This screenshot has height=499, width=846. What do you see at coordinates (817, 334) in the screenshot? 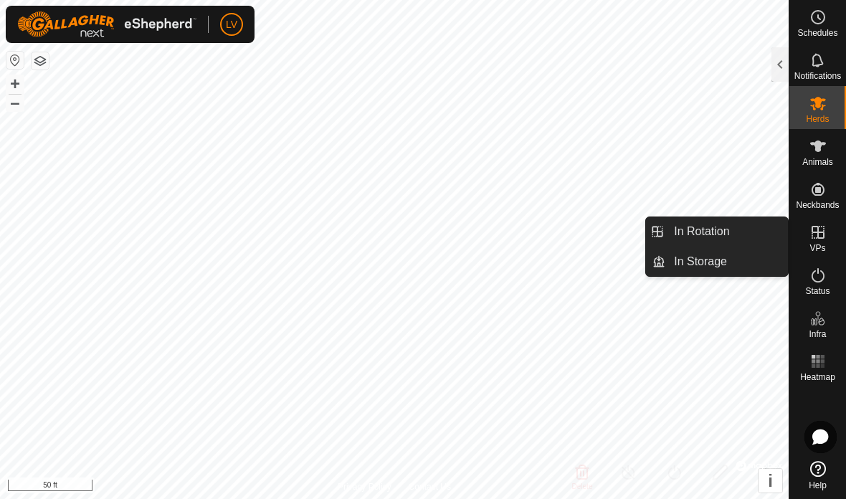
I see `span: Infra` at bounding box center [817, 334].